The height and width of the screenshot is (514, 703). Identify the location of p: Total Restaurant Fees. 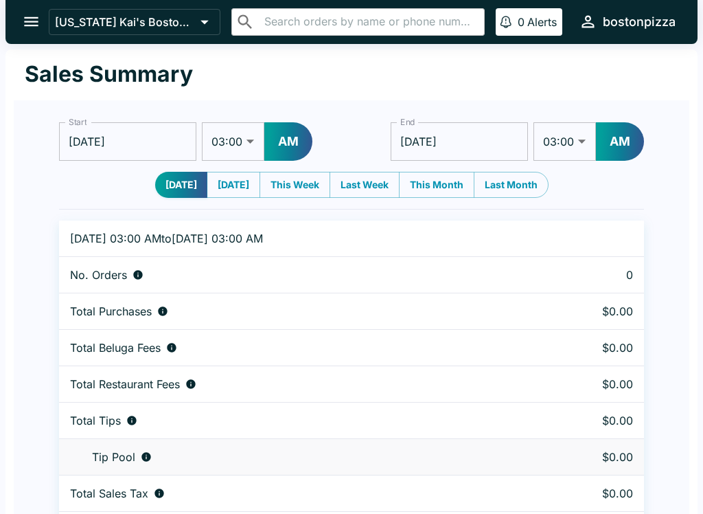
(125, 384).